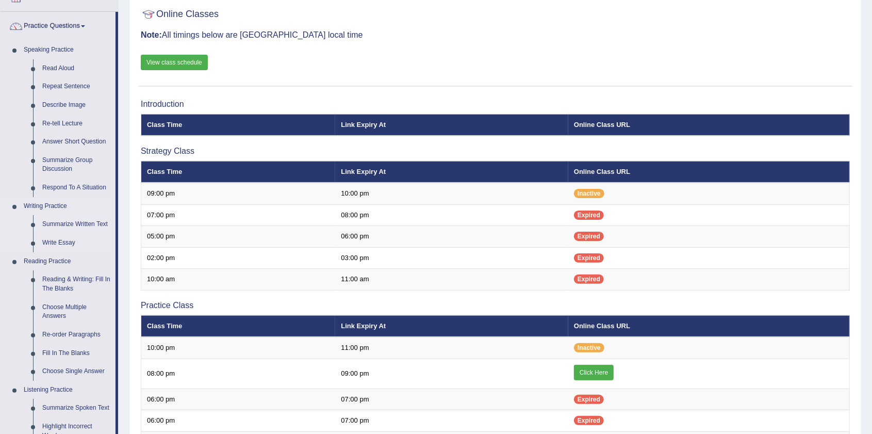 The image size is (872, 434). I want to click on td: 03:00 pm, so click(452, 258).